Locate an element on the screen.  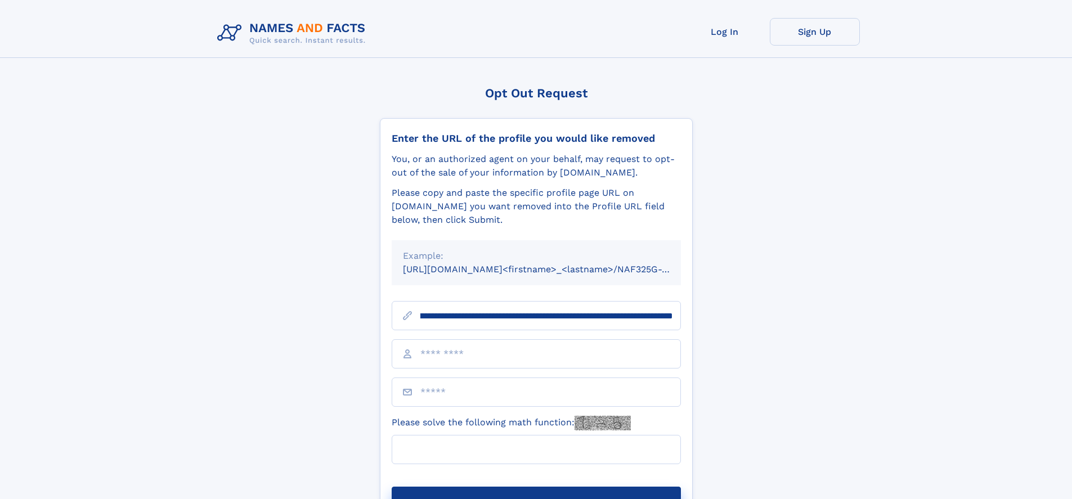
label: Please solve the following math function: is located at coordinates (511, 423).